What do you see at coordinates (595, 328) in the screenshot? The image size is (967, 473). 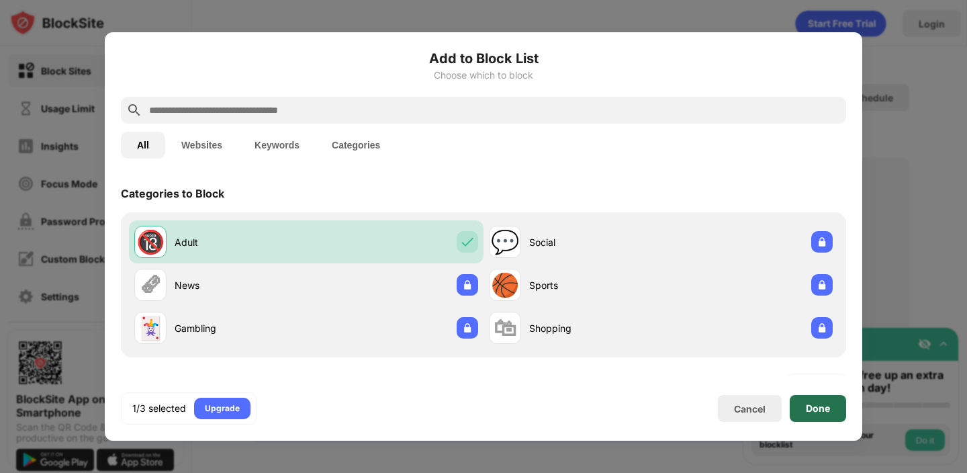 I see `div: Shopping` at bounding box center [595, 328].